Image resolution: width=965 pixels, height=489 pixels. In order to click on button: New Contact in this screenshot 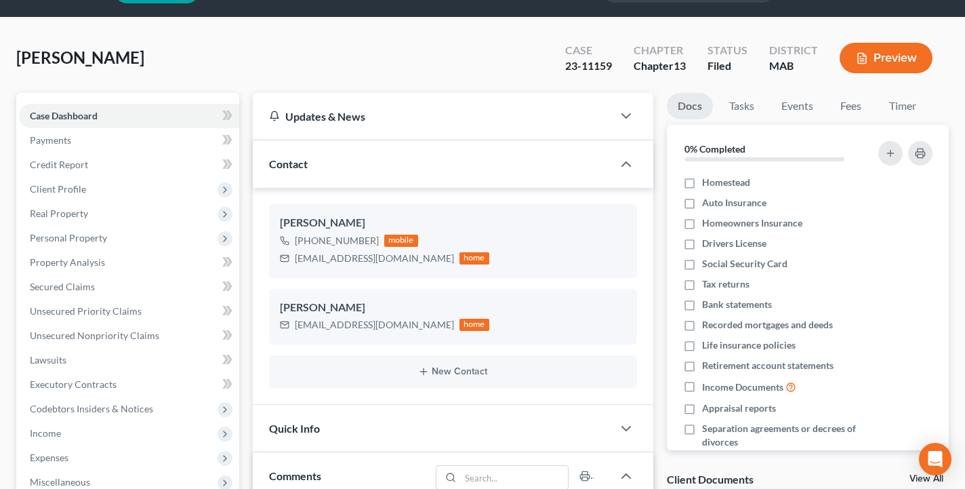, I will do `click(453, 372)`.